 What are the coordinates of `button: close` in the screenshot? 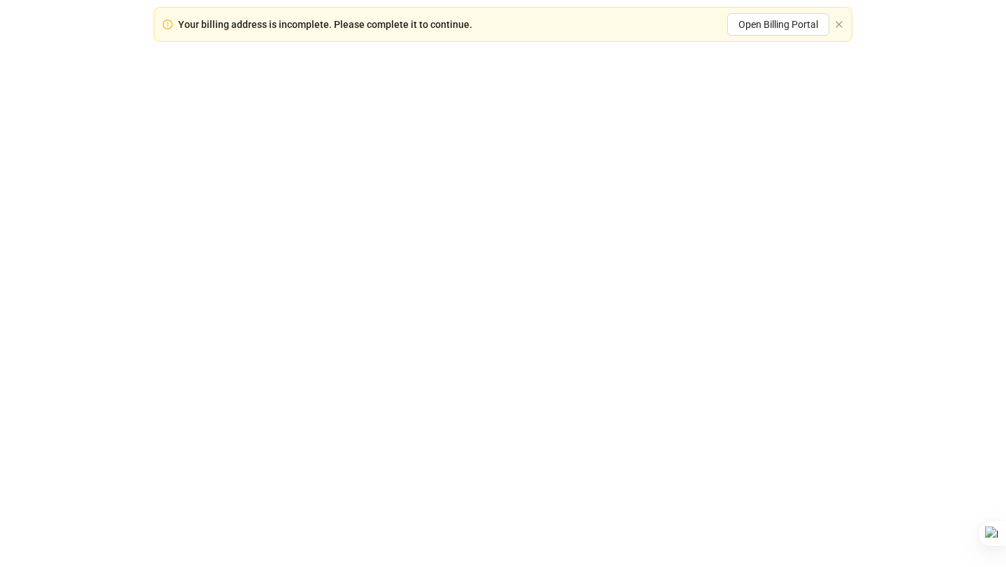 It's located at (839, 24).